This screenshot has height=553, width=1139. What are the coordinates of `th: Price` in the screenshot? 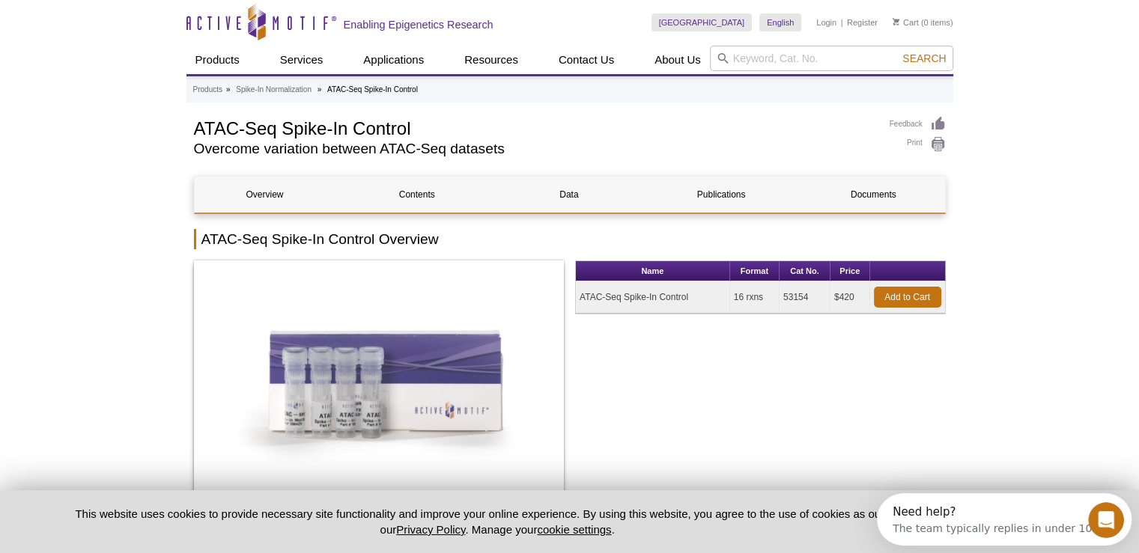 It's located at (850, 271).